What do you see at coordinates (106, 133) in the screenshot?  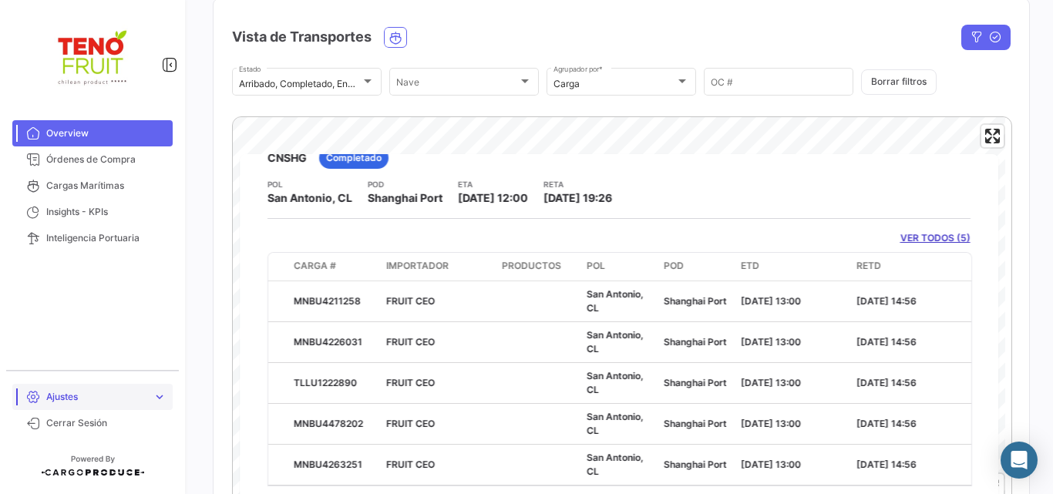 I see `span: Overview` at bounding box center [106, 133].